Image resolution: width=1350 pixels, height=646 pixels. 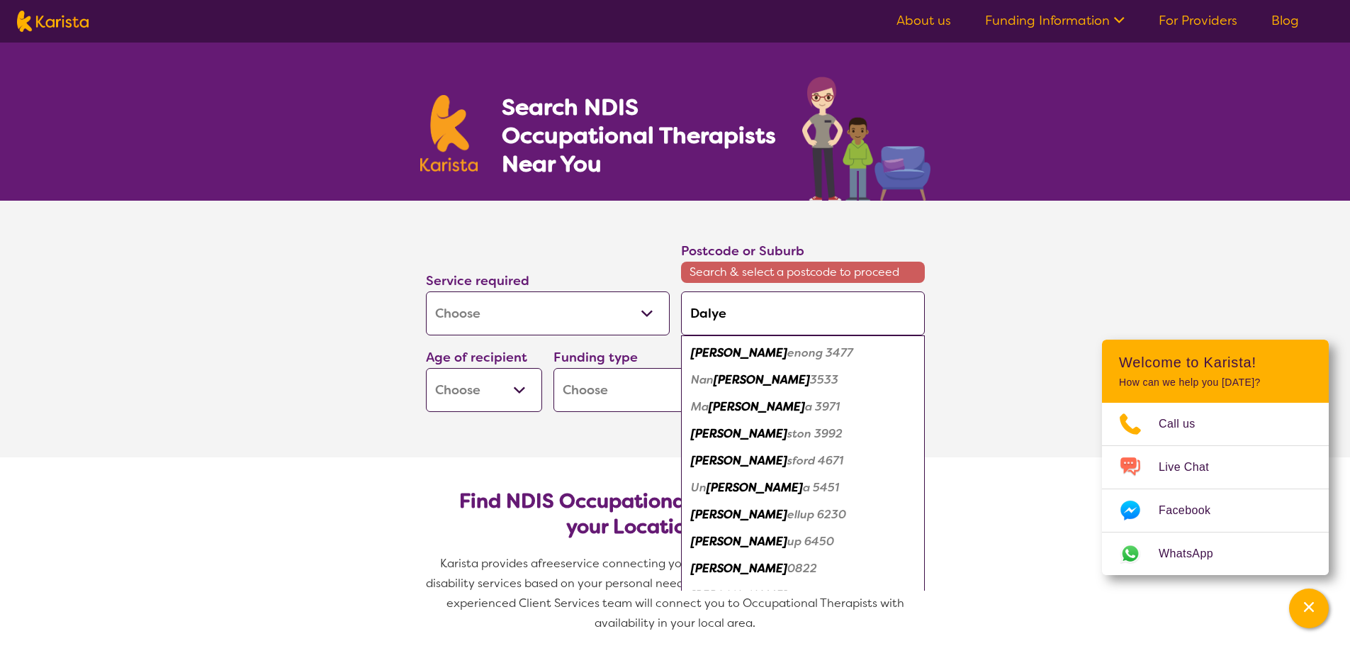 I want to click on em: a 3971, so click(x=822, y=406).